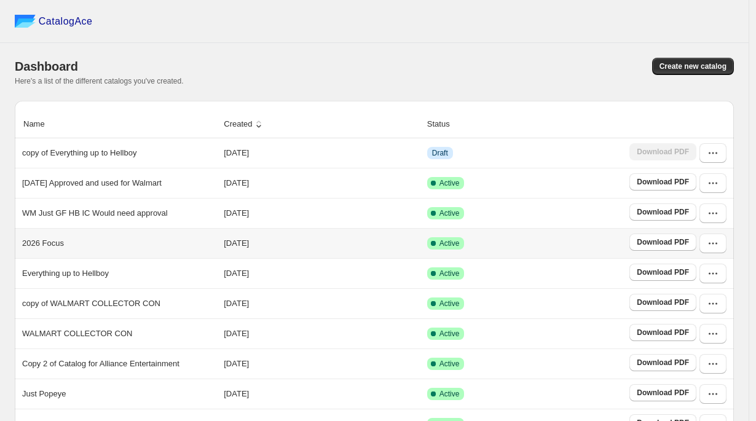 The width and height of the screenshot is (756, 421). I want to click on p: 2026 Focus, so click(43, 243).